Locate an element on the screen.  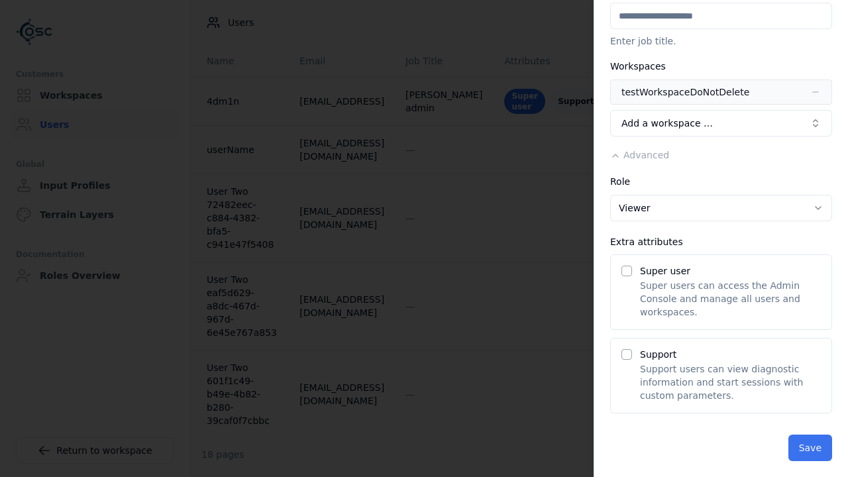
button: Save is located at coordinates (811, 448).